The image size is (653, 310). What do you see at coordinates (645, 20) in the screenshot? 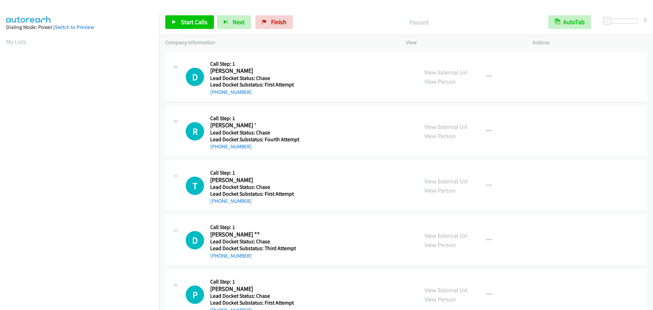
I see `div: 0` at bounding box center [645, 20].